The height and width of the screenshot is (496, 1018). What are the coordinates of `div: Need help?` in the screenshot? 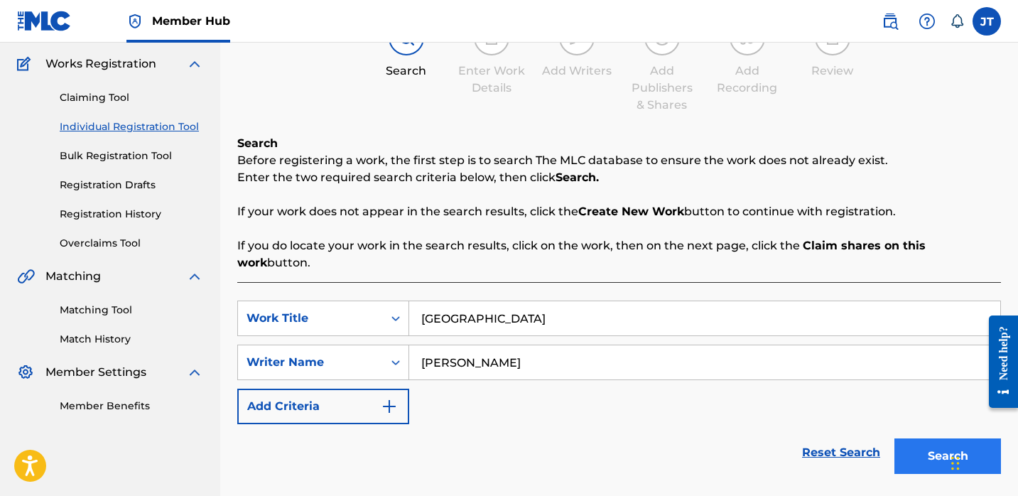 It's located at (25, 48).